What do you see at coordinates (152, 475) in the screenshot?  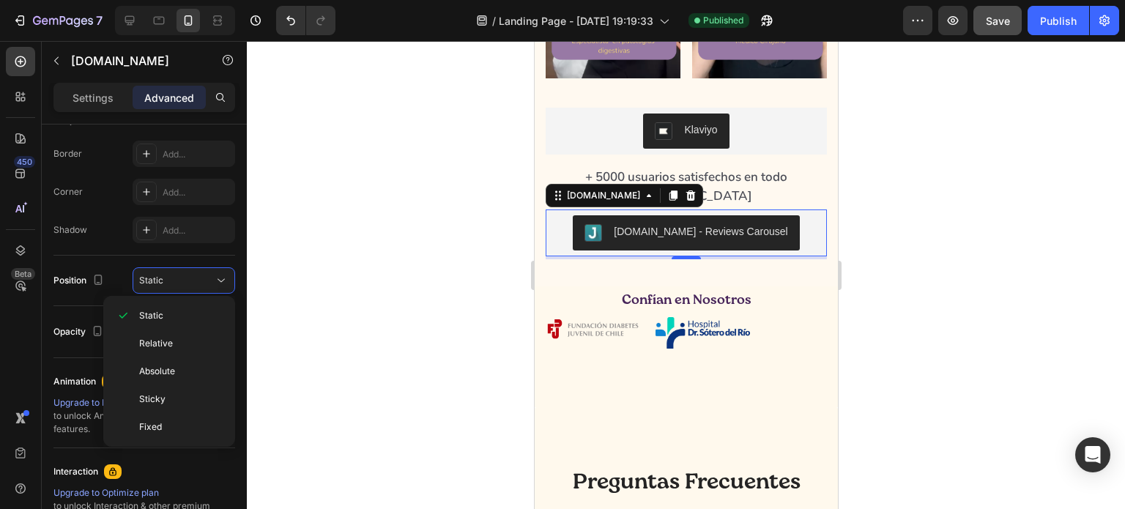 I see `p: Tienes dudas? Aquí las respondemos` at bounding box center [152, 475].